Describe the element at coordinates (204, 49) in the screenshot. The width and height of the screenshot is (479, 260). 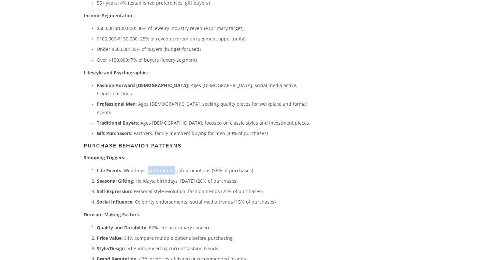
I see `p: Under $50,000: 35% of buyers (budget-focused)` at that location.